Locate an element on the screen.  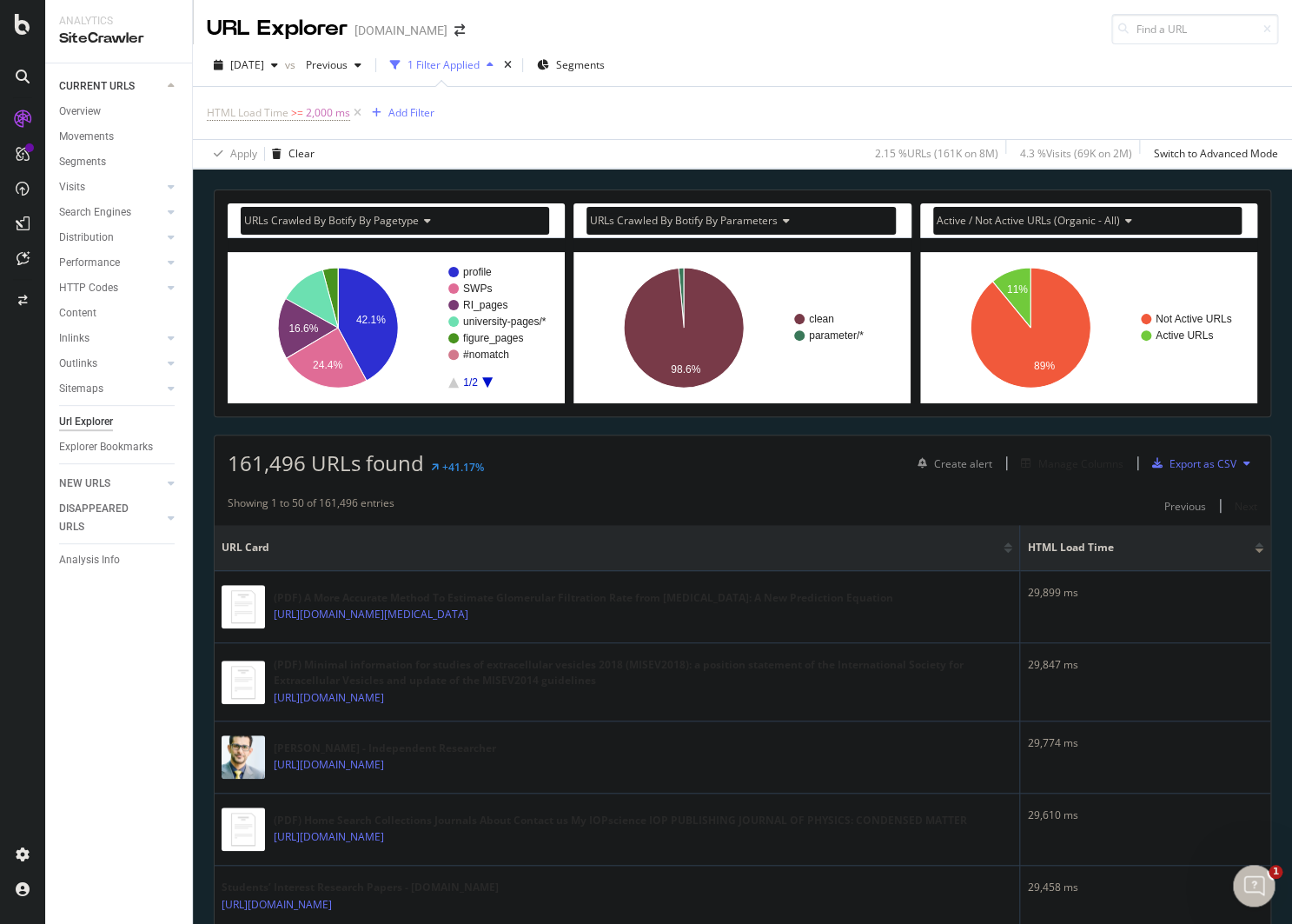
div: Analytics is located at coordinates (118, 21).